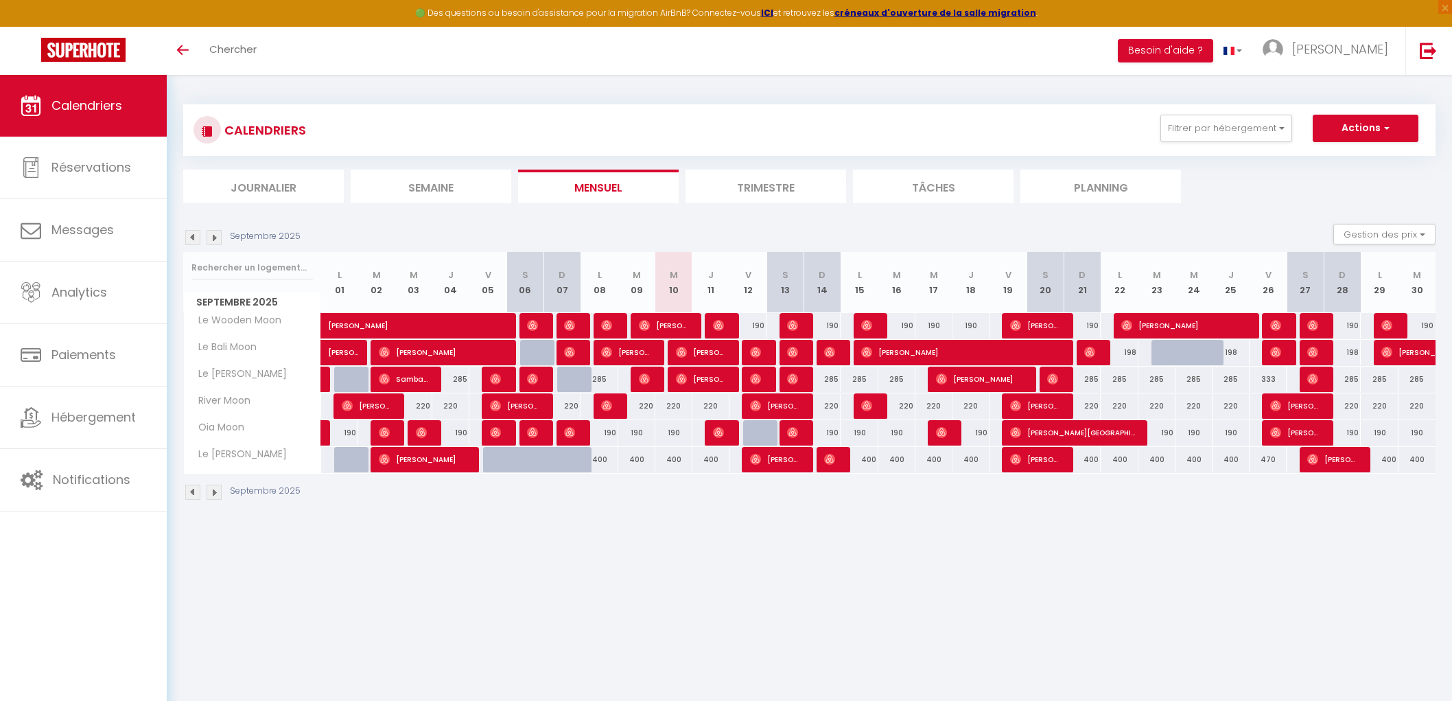 The height and width of the screenshot is (701, 1452). What do you see at coordinates (252, 302) in the screenshot?
I see `span: Septembre 2025` at bounding box center [252, 302].